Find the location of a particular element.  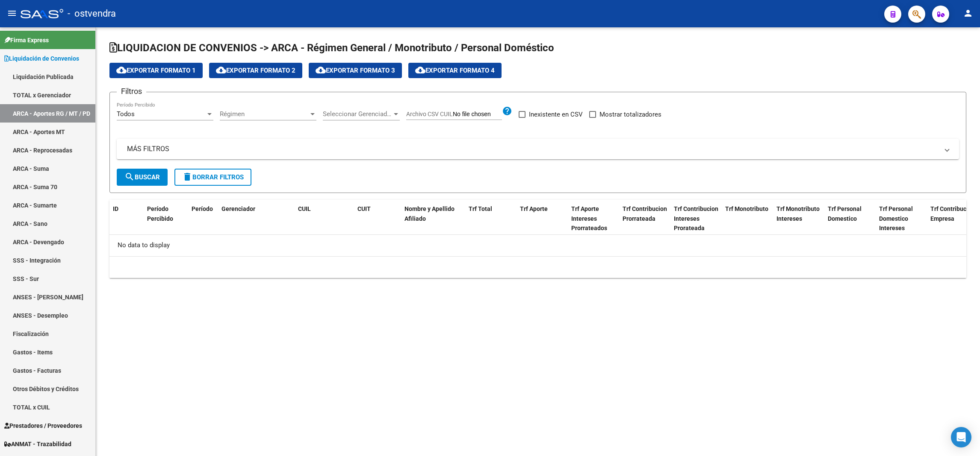

mat-icon: help is located at coordinates (507, 111).